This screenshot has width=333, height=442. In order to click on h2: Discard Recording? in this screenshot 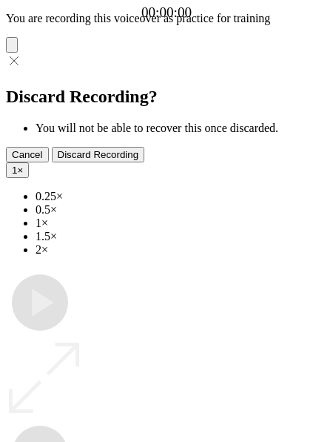, I will do `click(167, 96)`.